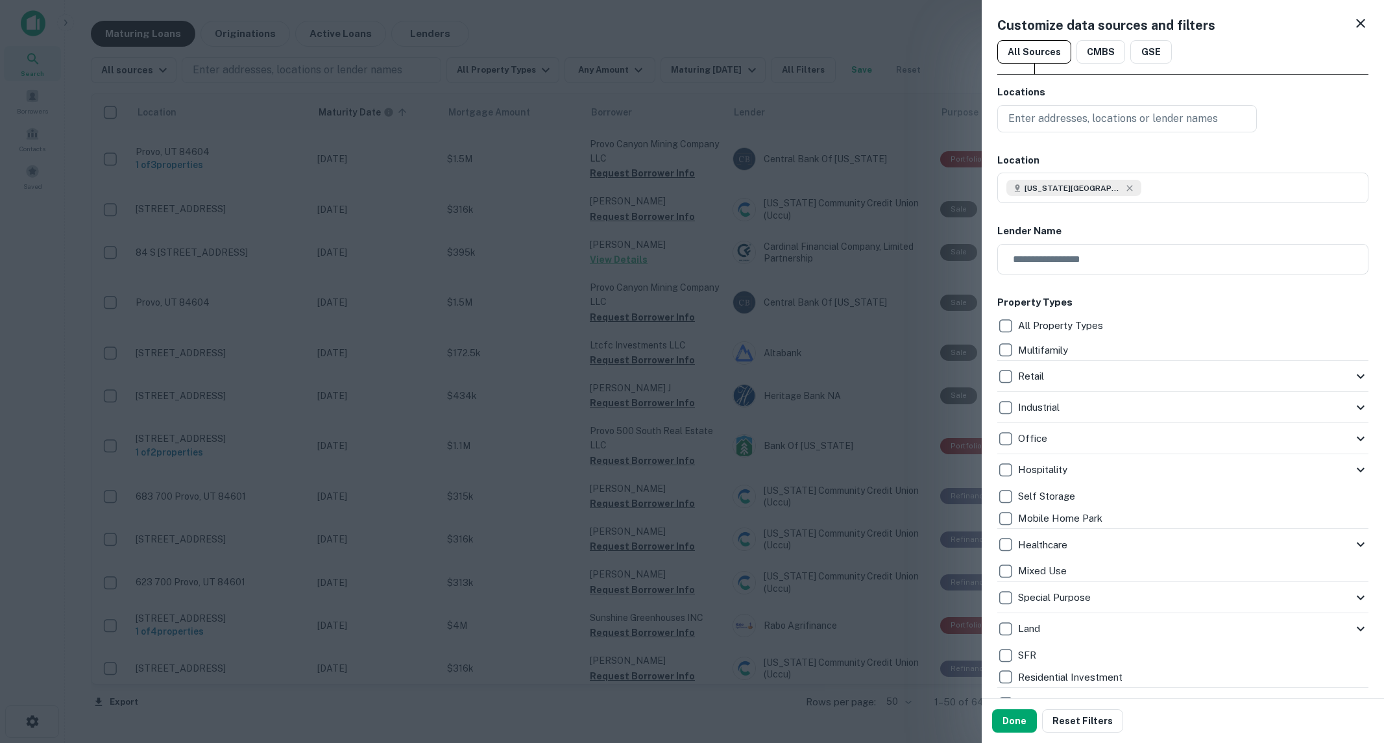 This screenshot has width=1384, height=743. Describe the element at coordinates (1183, 470) in the screenshot. I see `div: Hospitality` at that location.